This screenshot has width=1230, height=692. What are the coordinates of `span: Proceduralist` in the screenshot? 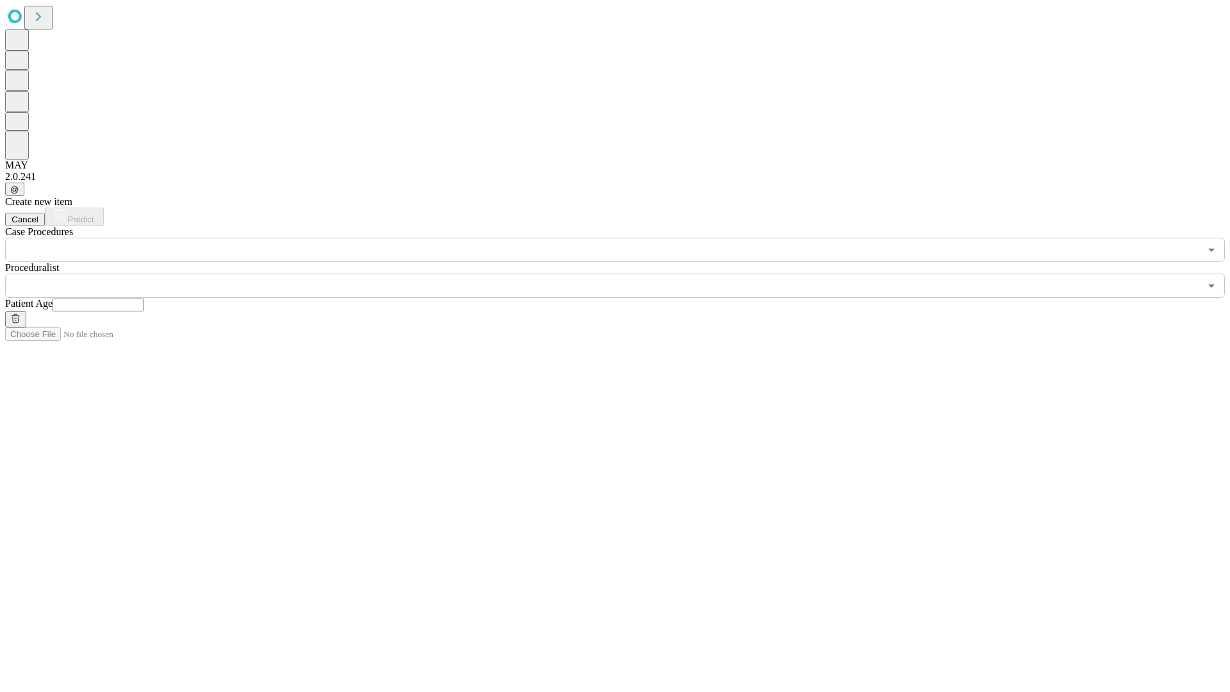 It's located at (32, 267).